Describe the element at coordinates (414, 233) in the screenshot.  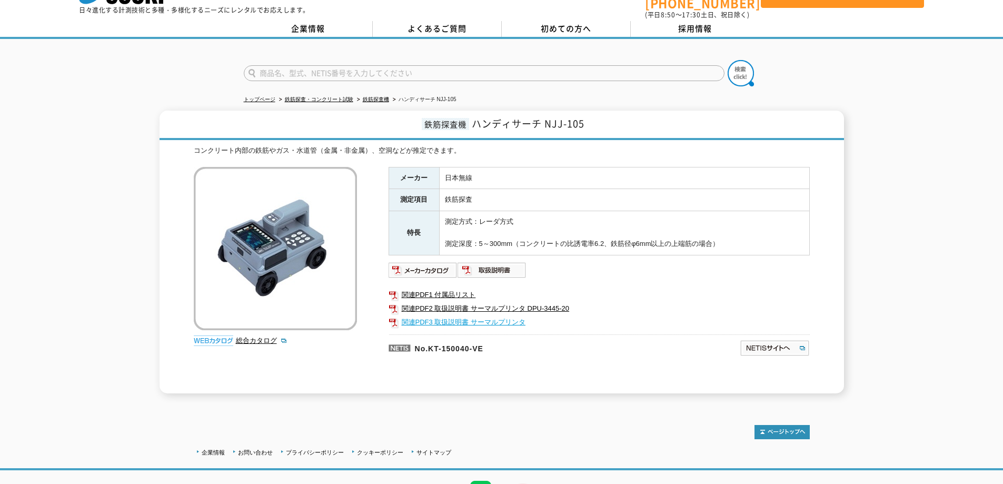
I see `th: 特長` at that location.